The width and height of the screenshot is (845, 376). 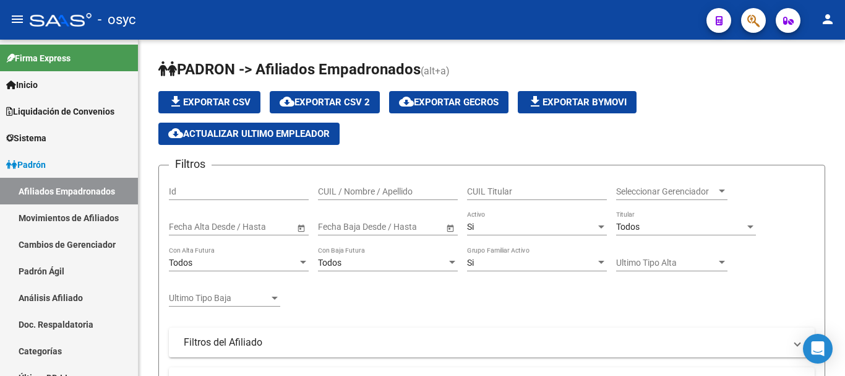 I want to click on span: PADRON -> Afiliados Empadronados, so click(x=290, y=69).